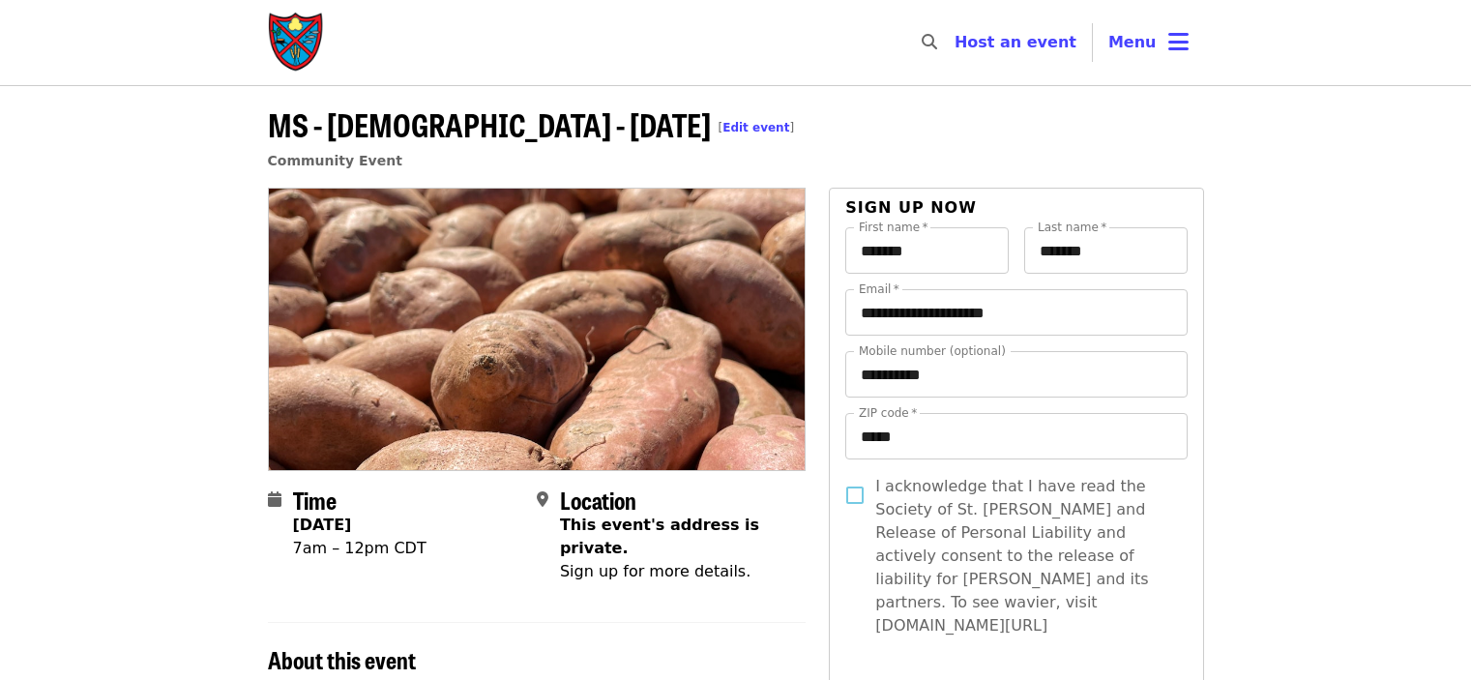 Image resolution: width=1471 pixels, height=680 pixels. I want to click on i: search icon, so click(930, 42).